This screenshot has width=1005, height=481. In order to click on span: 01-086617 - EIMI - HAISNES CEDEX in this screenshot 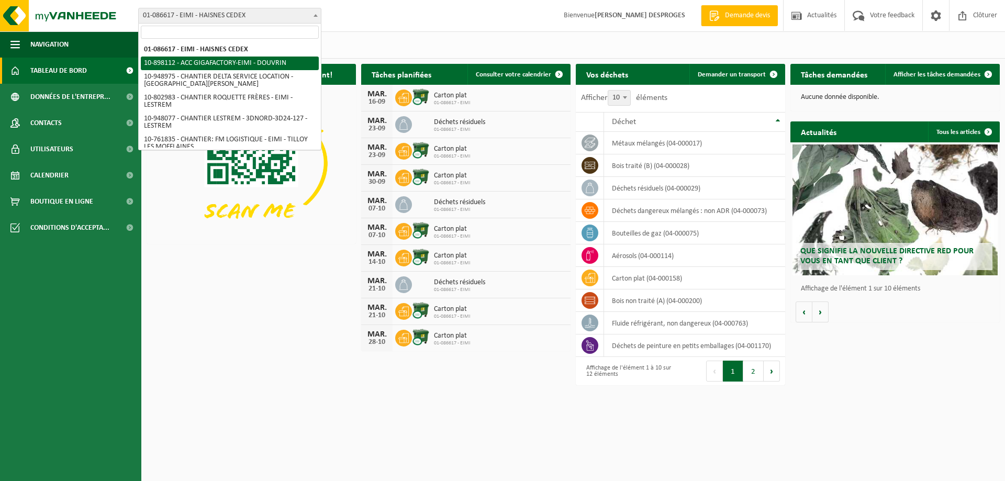, I will do `click(230, 16)`.